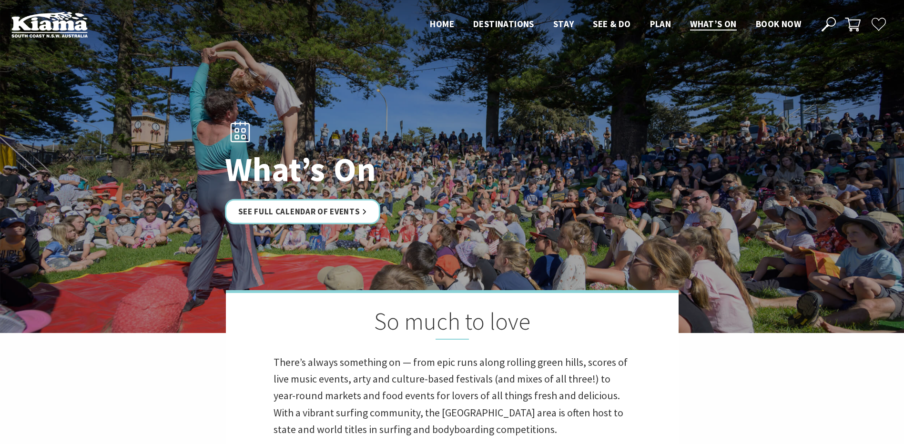  What do you see at coordinates (564, 24) in the screenshot?
I see `span: Stay` at bounding box center [564, 24].